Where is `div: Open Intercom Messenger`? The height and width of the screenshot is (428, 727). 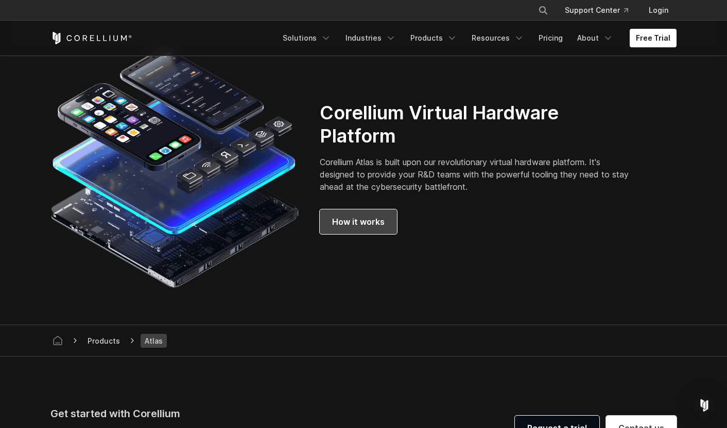 div: Open Intercom Messenger is located at coordinates (704, 406).